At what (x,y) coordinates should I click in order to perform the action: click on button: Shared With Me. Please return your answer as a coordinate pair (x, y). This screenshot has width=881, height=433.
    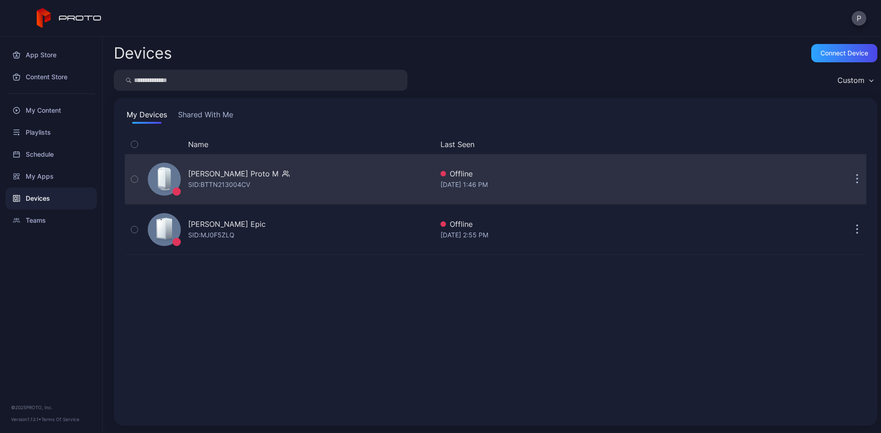
    Looking at the image, I should click on (205, 116).